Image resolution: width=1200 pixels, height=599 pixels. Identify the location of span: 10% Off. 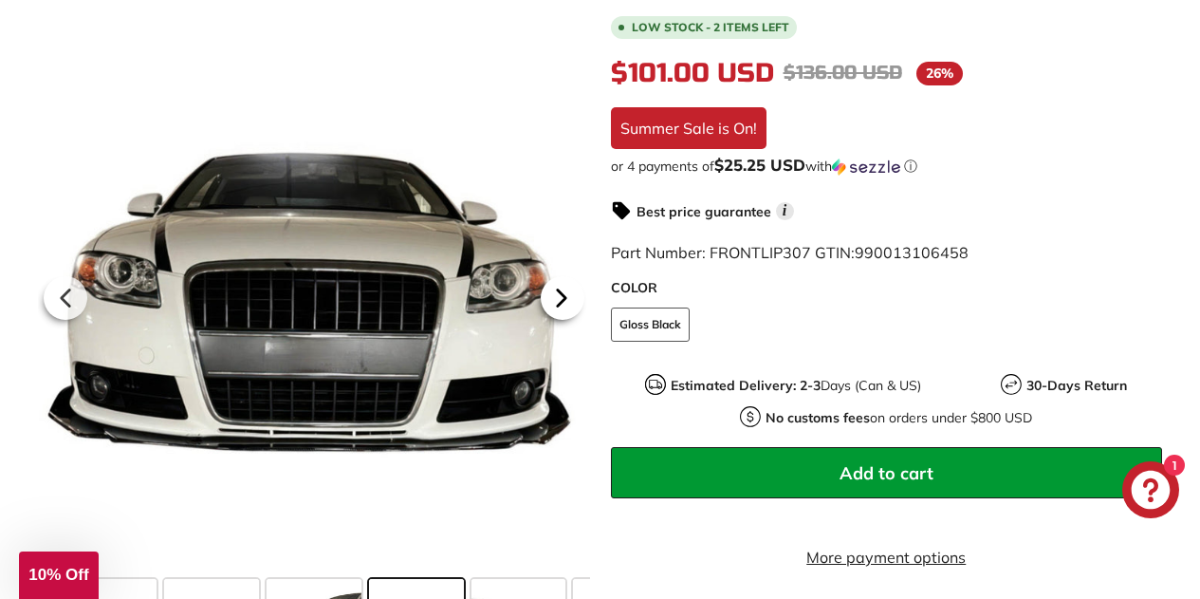
(58, 574).